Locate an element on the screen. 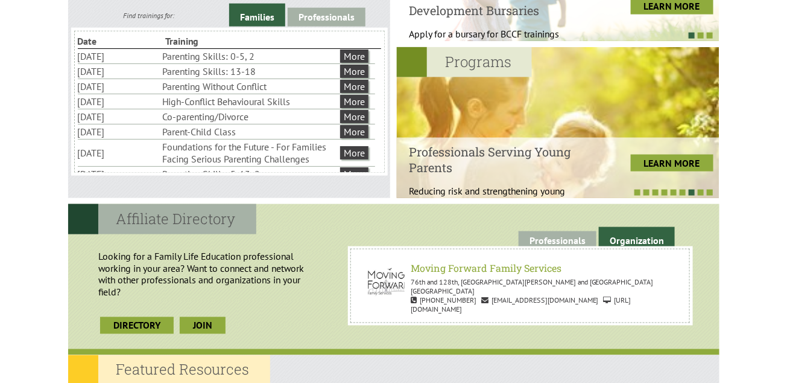 The image size is (787, 383). a: Families is located at coordinates (257, 15).